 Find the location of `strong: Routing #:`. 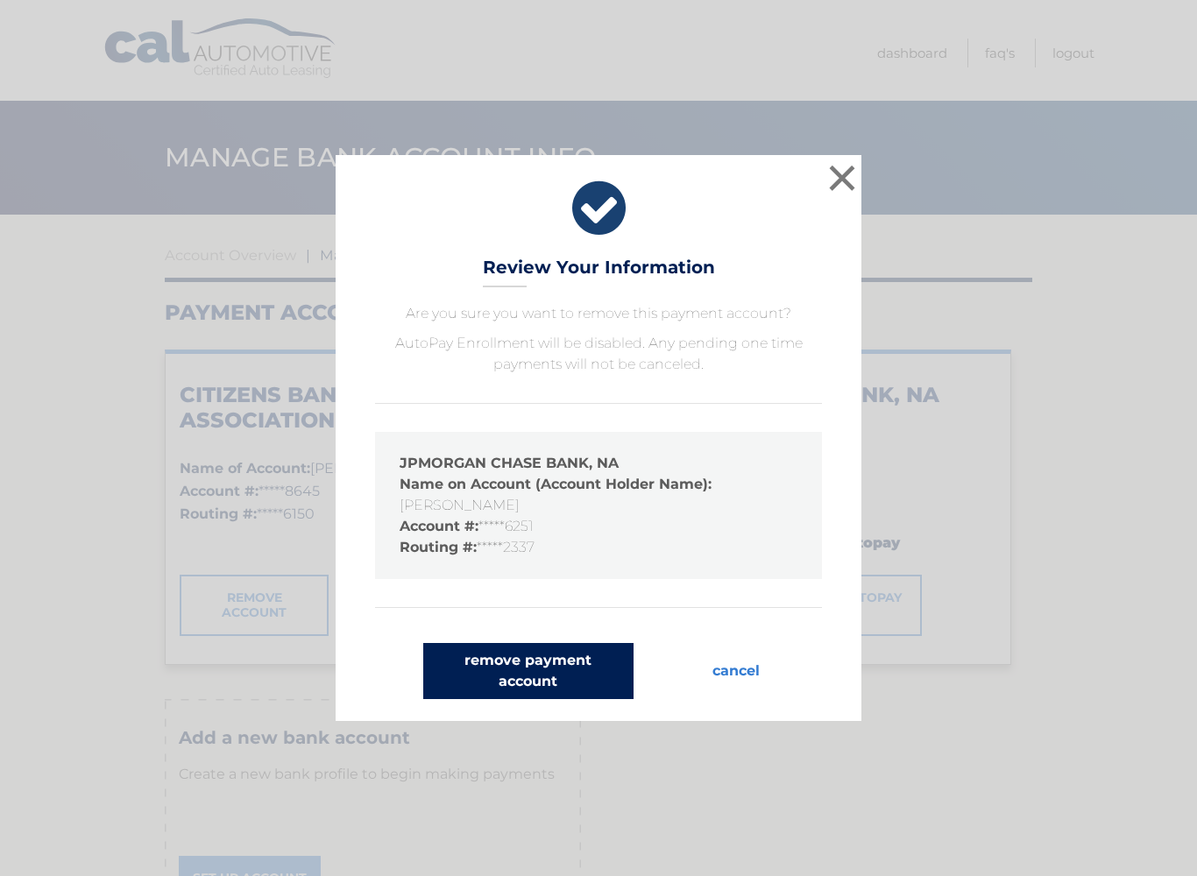

strong: Routing #: is located at coordinates (438, 547).